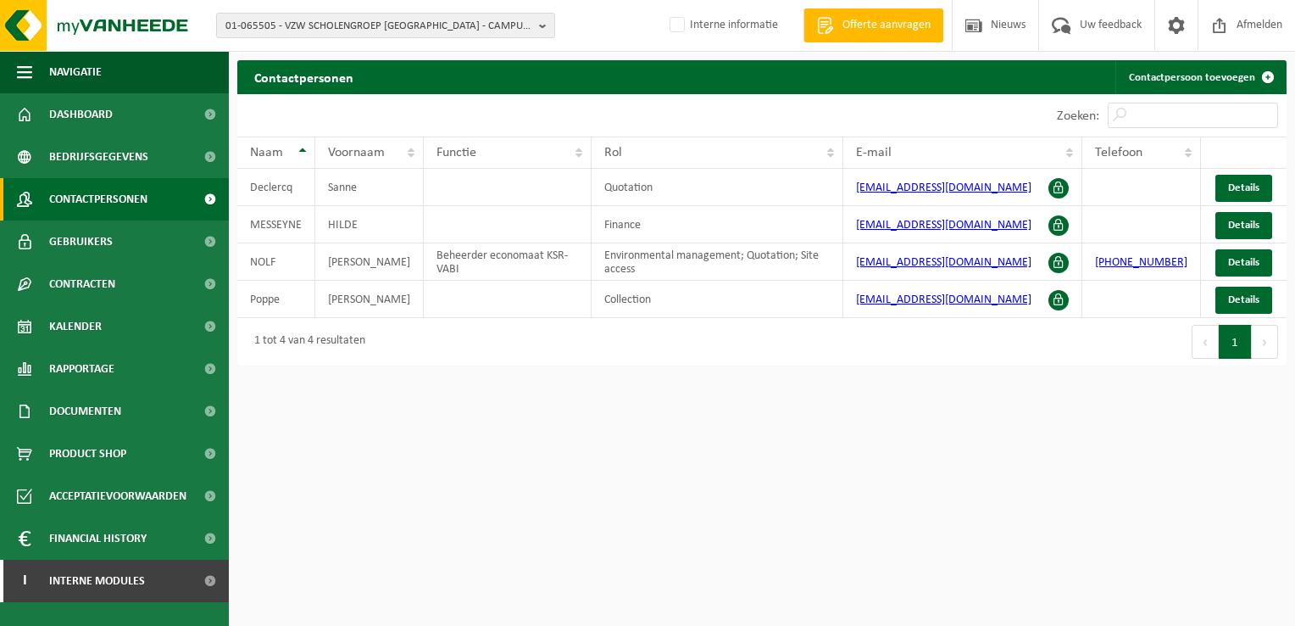  Describe the element at coordinates (304, 76) in the screenshot. I see `h2: Contactpersonen` at that location.